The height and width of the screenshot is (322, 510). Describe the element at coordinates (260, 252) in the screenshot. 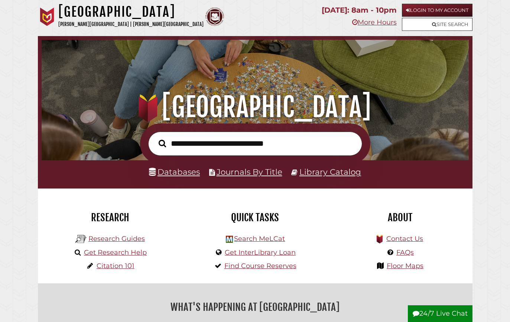

I see `a: Get InterLibrary Loan` at that location.